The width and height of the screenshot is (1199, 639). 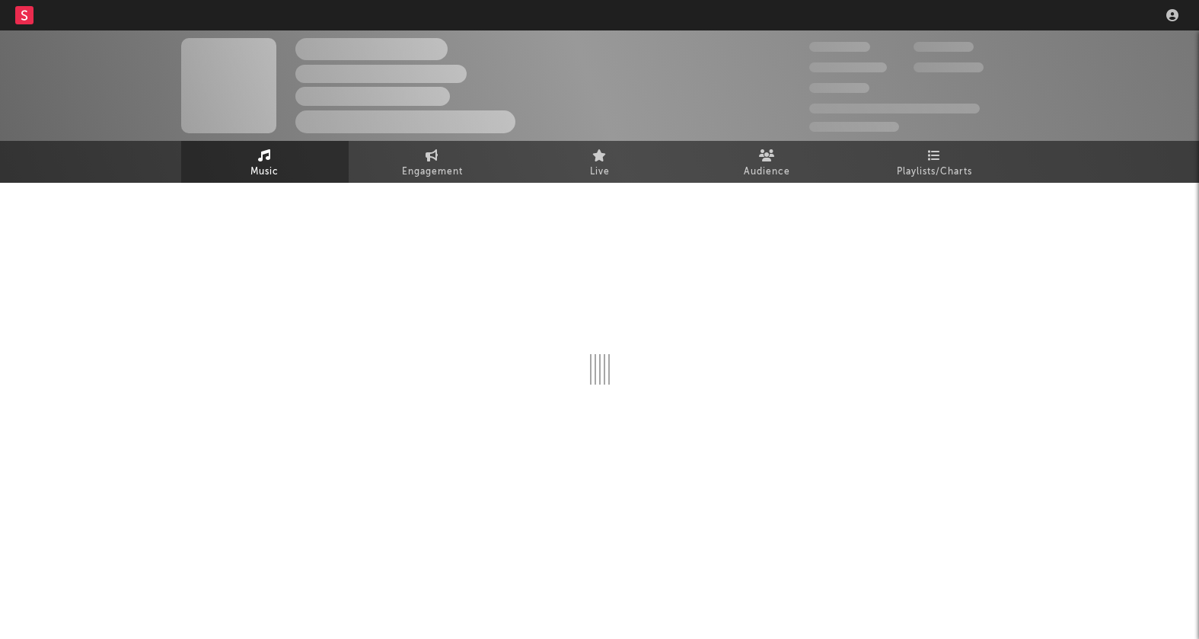 What do you see at coordinates (854, 126) in the screenshot?
I see `span: Jump Score: 85.0` at bounding box center [854, 126].